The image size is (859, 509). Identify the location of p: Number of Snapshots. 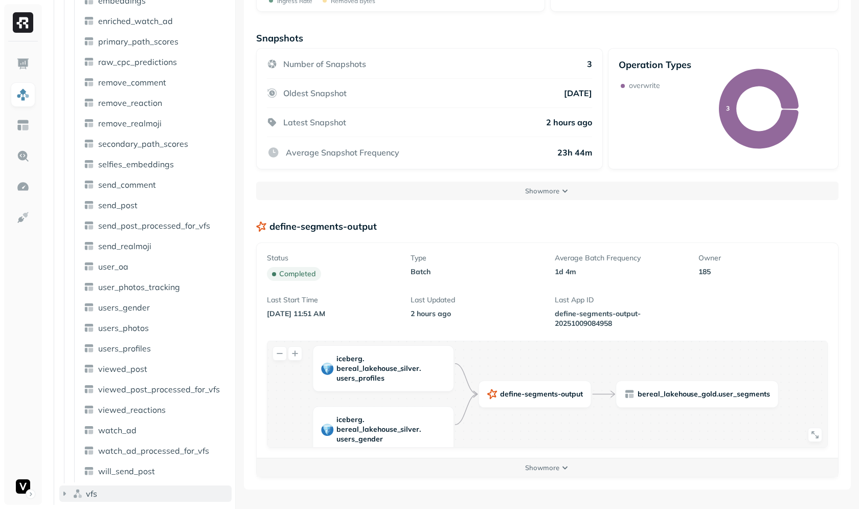
(325, 64).